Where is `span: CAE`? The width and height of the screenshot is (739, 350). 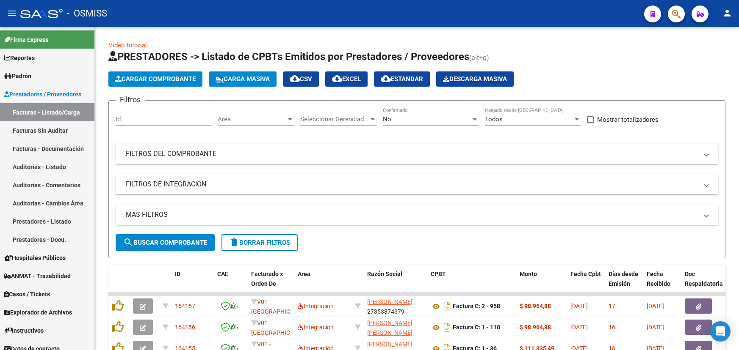 span: CAE is located at coordinates (223, 274).